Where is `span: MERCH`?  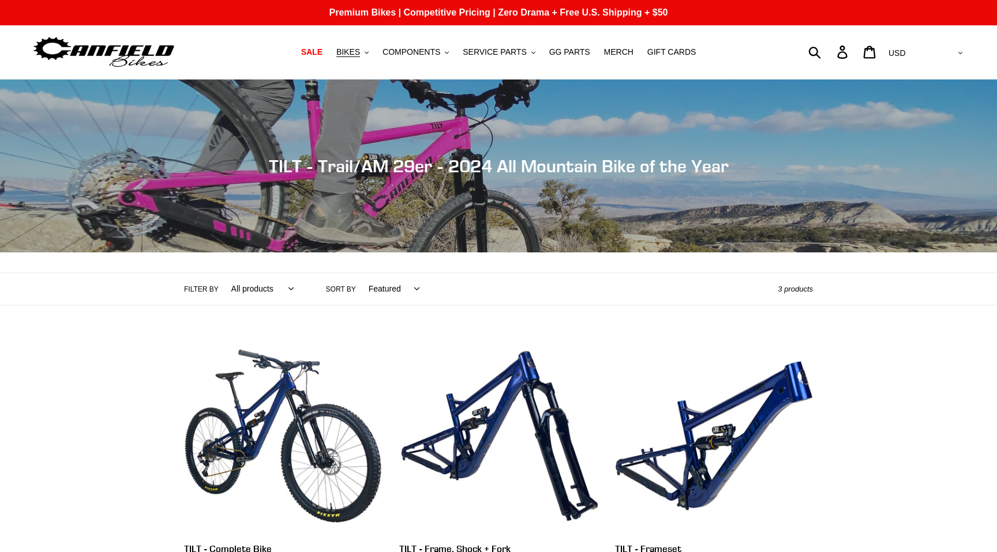 span: MERCH is located at coordinates (618, 52).